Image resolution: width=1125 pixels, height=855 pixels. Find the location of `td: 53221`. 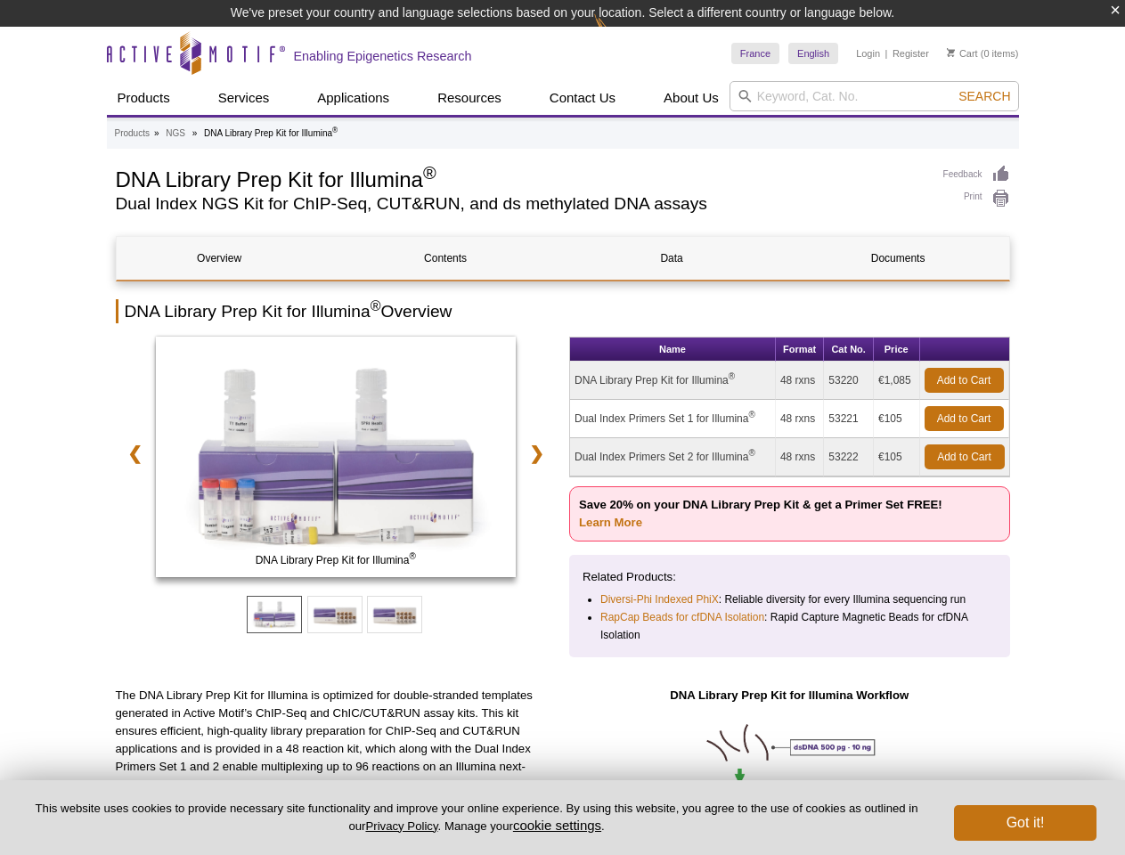

td: 53221 is located at coordinates (849, 419).